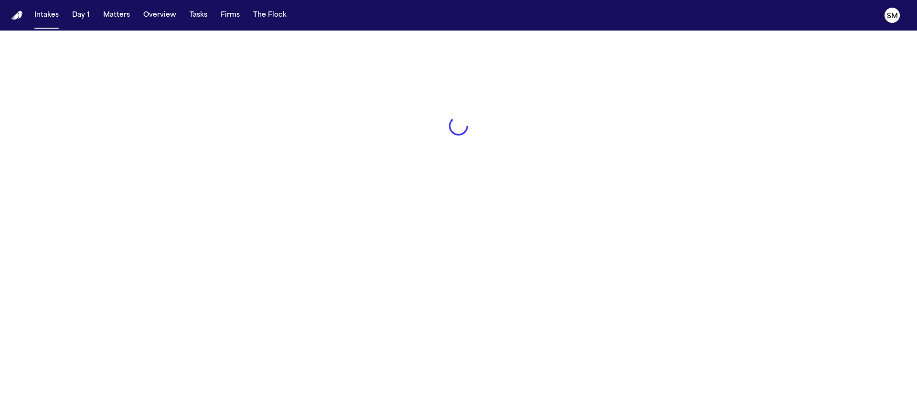 The image size is (917, 417). Describe the element at coordinates (46, 15) in the screenshot. I see `button: Intakes` at that location.